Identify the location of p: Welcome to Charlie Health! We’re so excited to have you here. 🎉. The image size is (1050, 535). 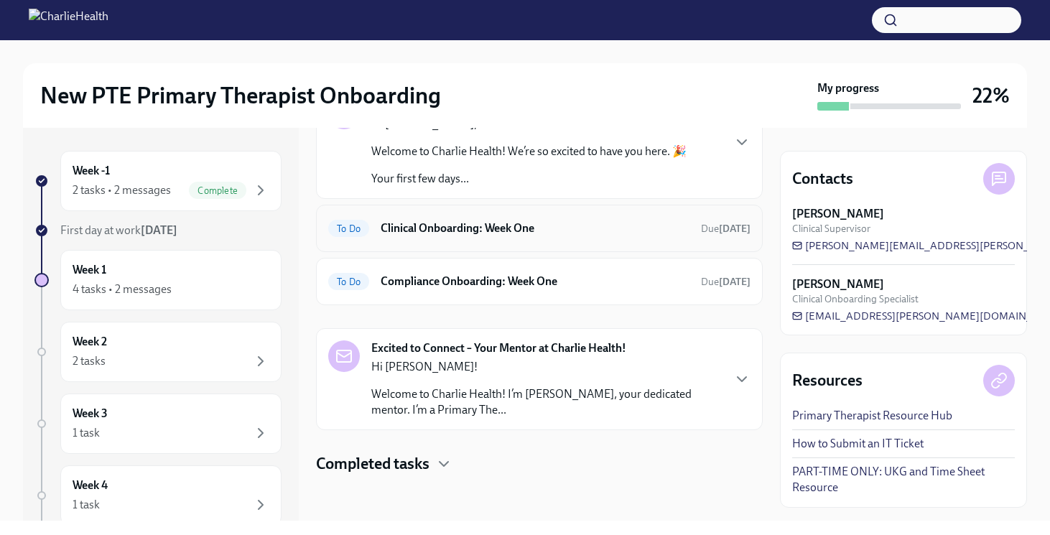
(529, 152).